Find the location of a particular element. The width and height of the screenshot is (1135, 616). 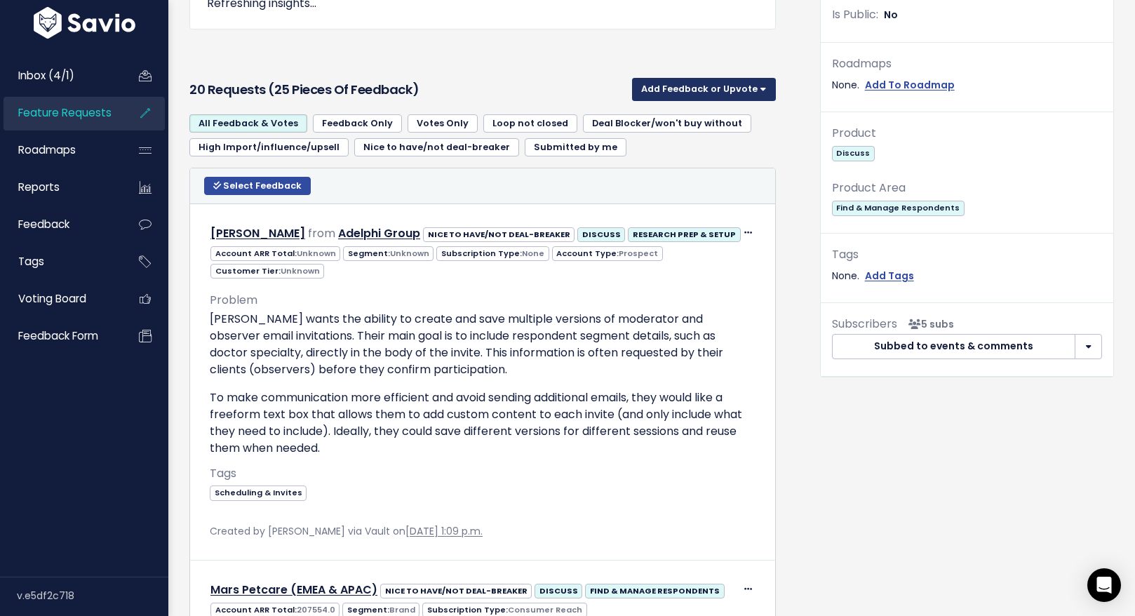

a: High Import/influence/upsell is located at coordinates (269, 147).